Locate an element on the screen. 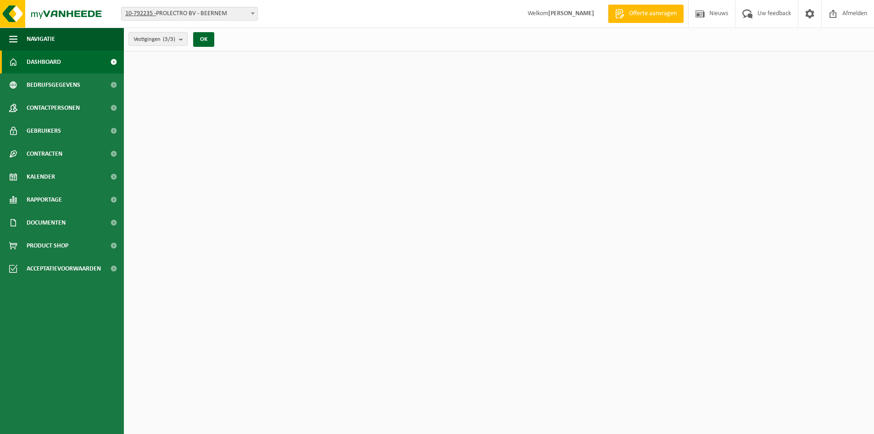  span: Product Shop is located at coordinates (47, 245).